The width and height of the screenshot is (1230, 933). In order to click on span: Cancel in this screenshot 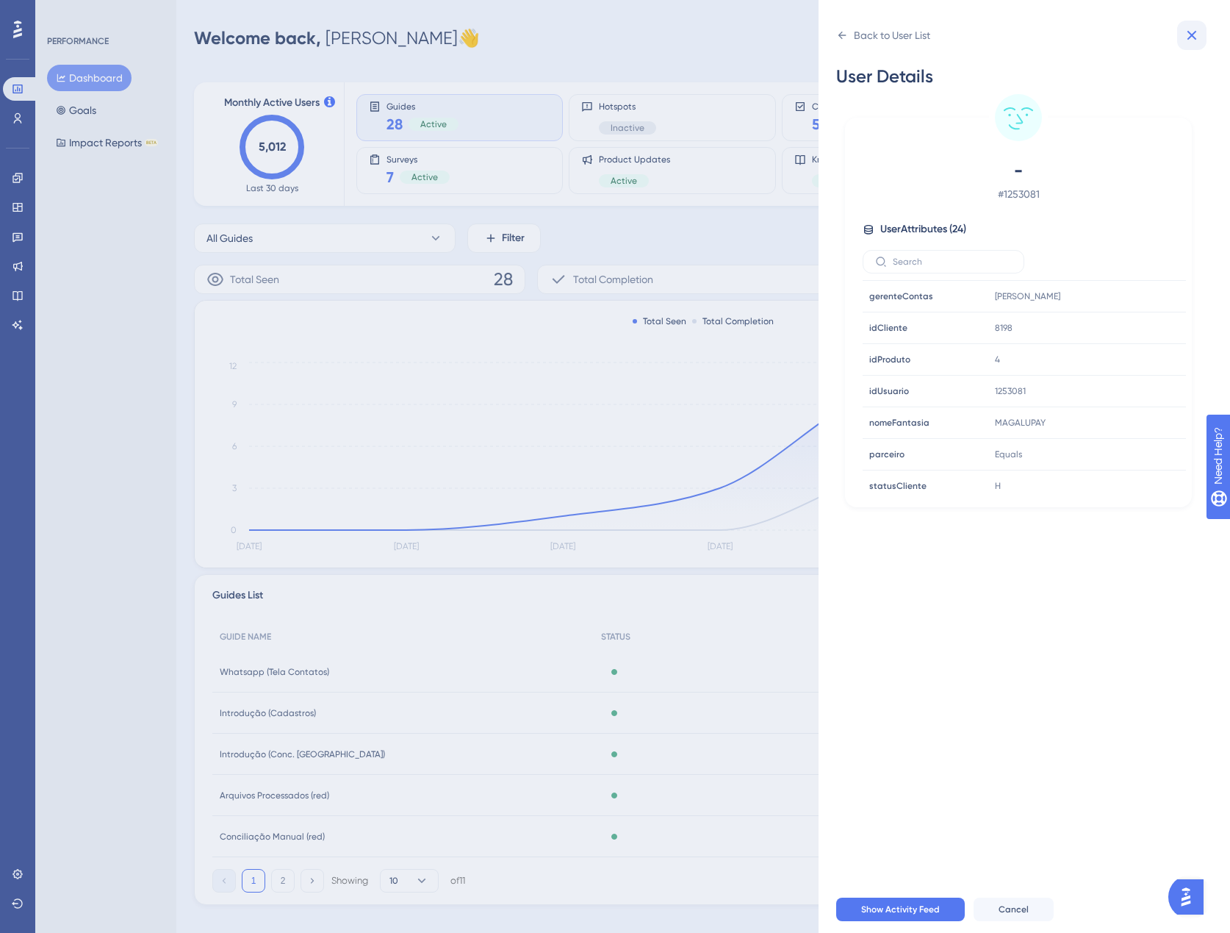, I will do `click(1014, 909)`.